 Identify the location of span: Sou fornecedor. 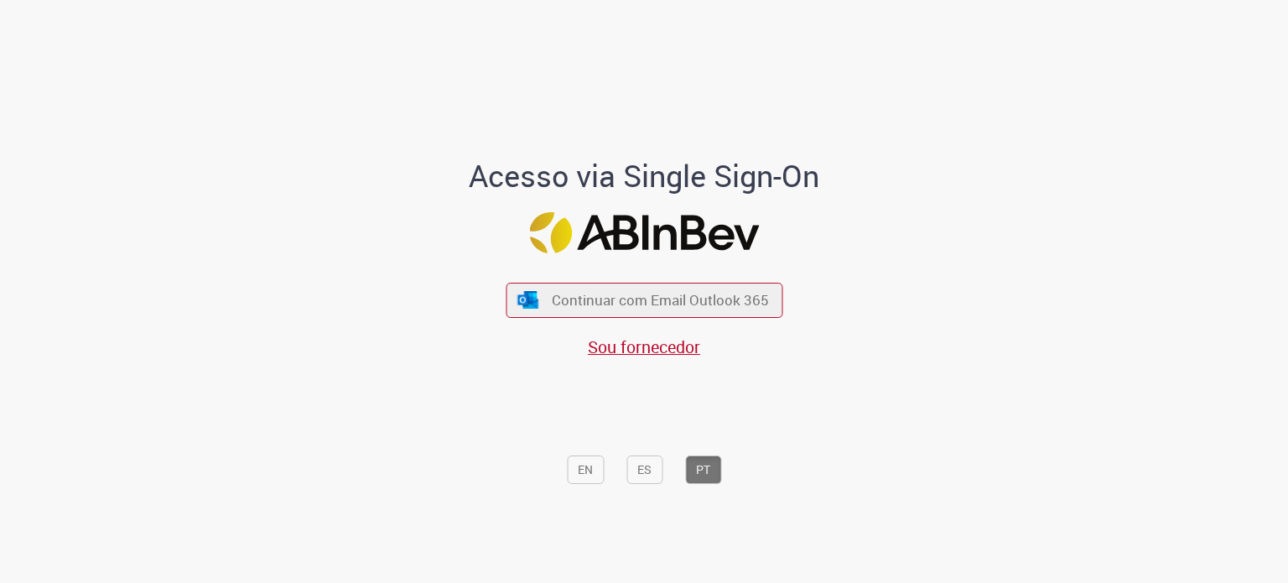
(644, 346).